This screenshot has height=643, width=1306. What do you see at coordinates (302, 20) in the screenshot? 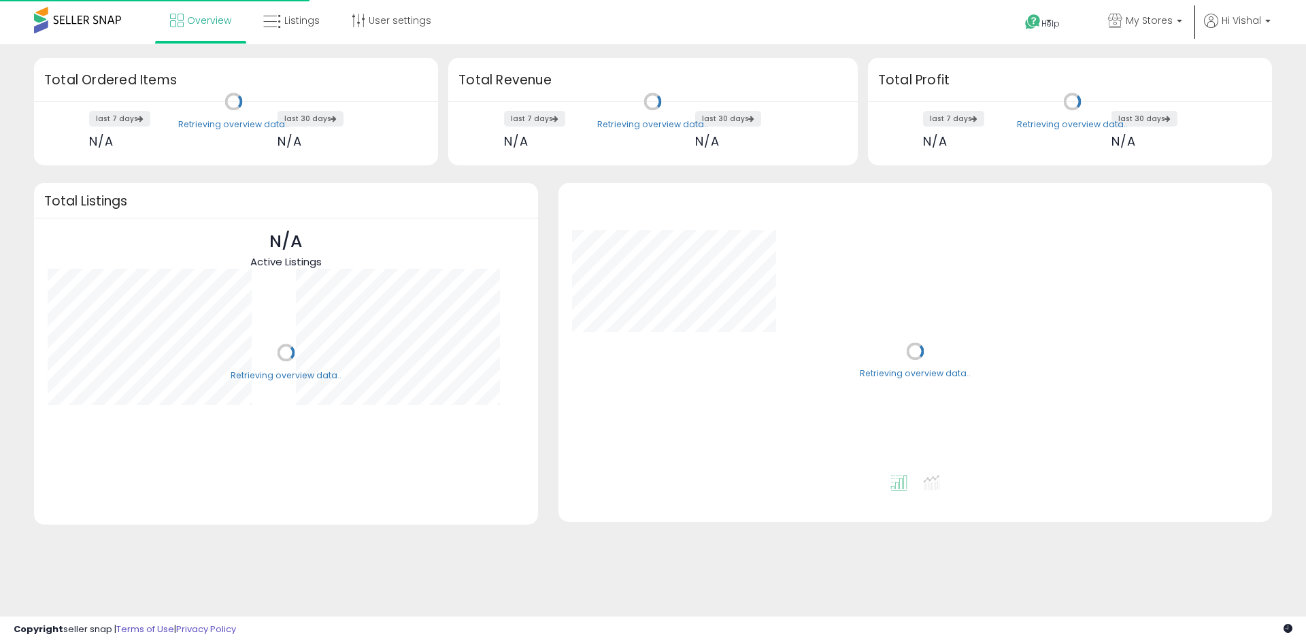
I see `span: Listings` at bounding box center [302, 20].